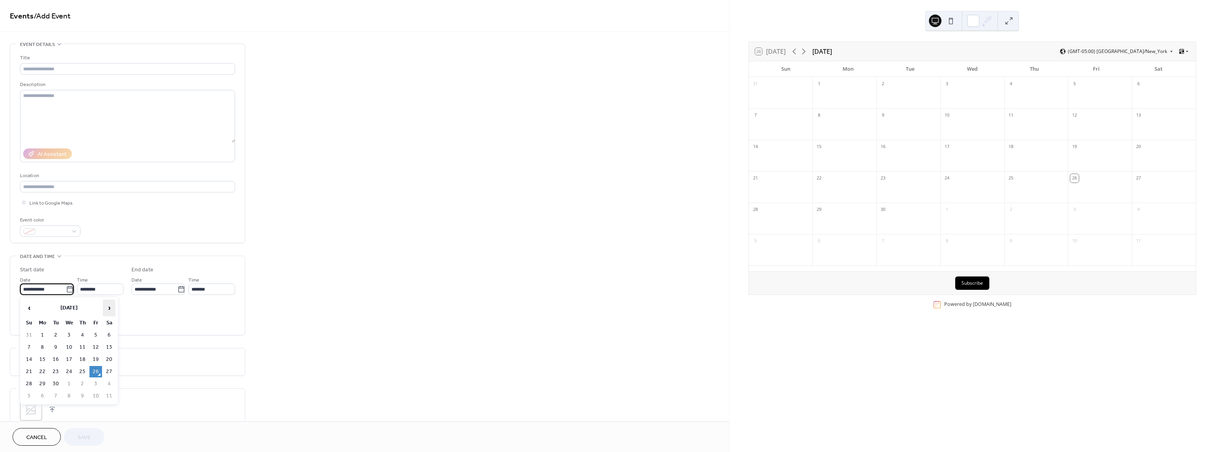 The image size is (1215, 452). What do you see at coordinates (42, 371) in the screenshot?
I see `td: 22` at bounding box center [42, 371].